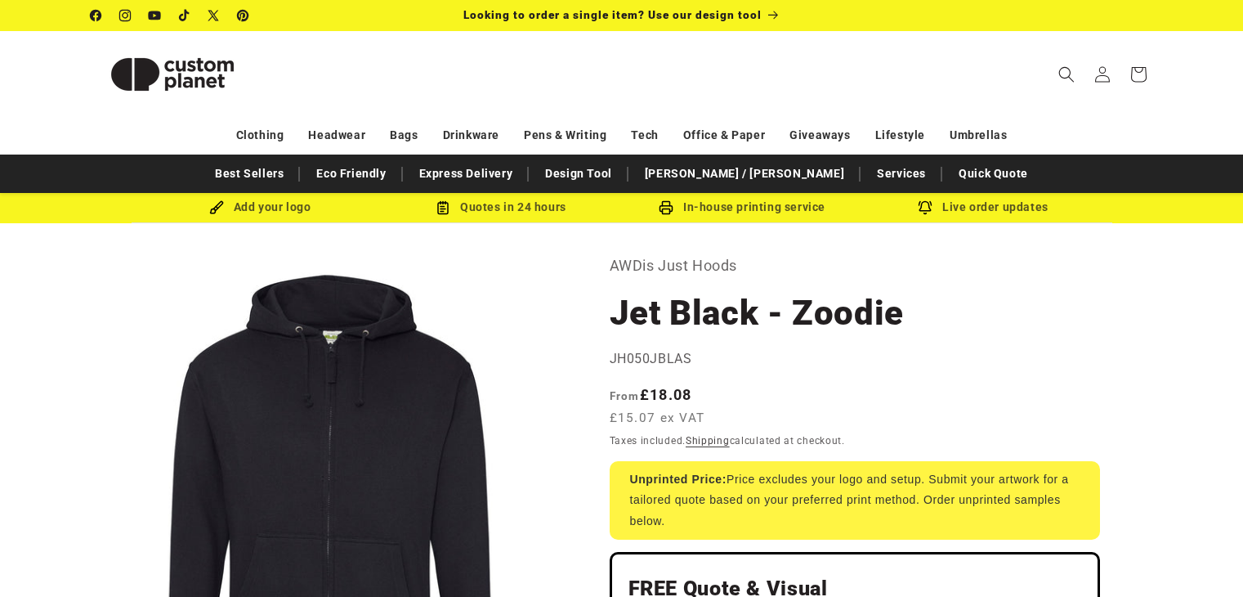 Image resolution: width=1243 pixels, height=597 pixels. I want to click on img: In-house printing, so click(666, 208).